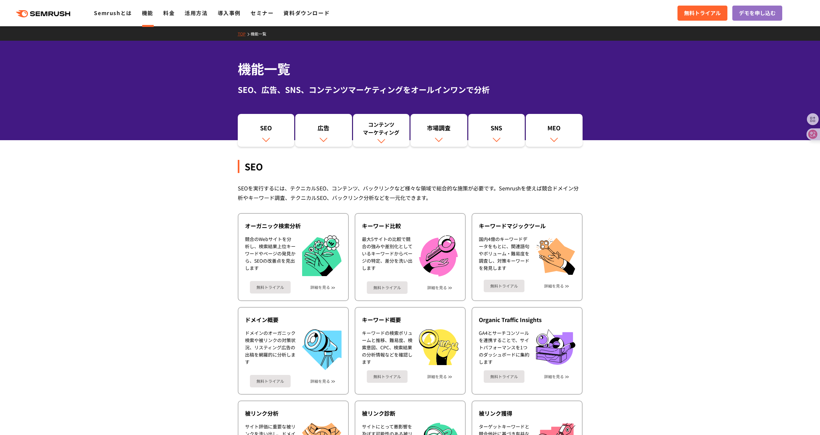 This screenshot has width=820, height=435. Describe the element at coordinates (113, 13) in the screenshot. I see `a: Semrushとは` at that location.